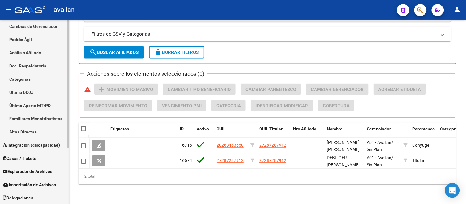  What do you see at coordinates (264, 34) in the screenshot?
I see `mat-panel-title: Filtros de CSV y Categorias` at bounding box center [264, 34].